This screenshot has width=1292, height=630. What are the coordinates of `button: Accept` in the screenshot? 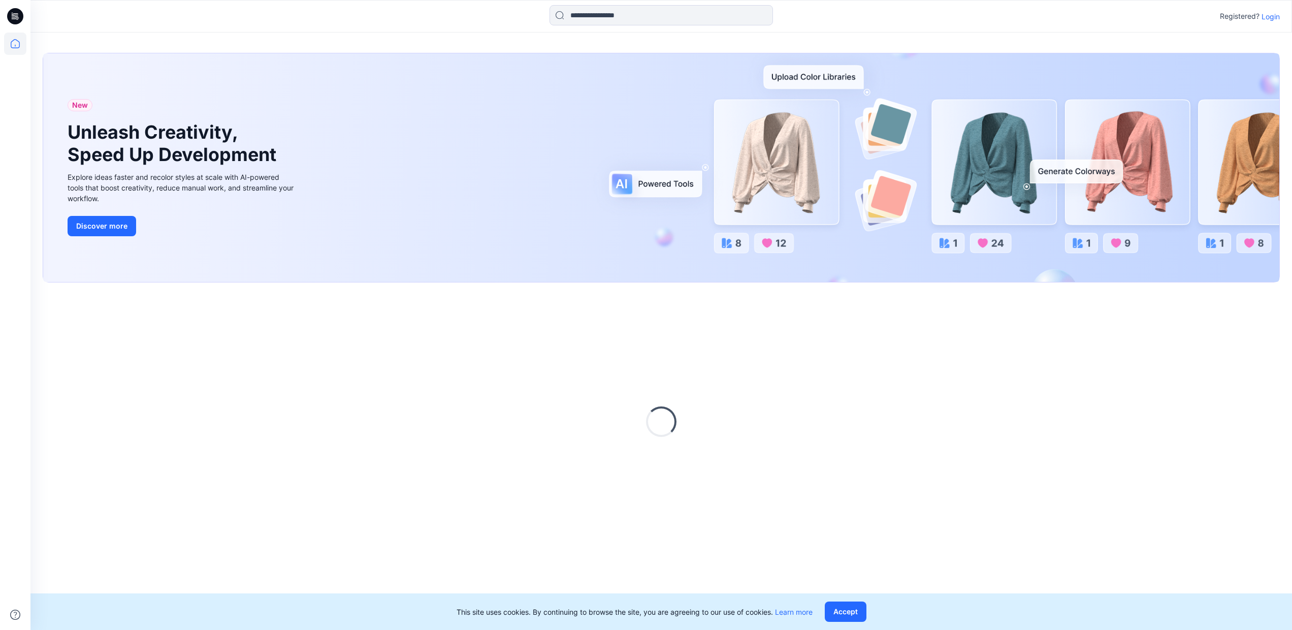 It's located at (846, 612).